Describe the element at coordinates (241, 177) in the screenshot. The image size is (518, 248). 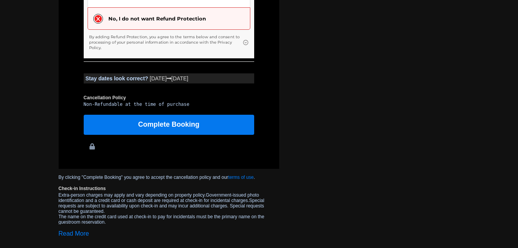
I see `a: terms of use` at that location.